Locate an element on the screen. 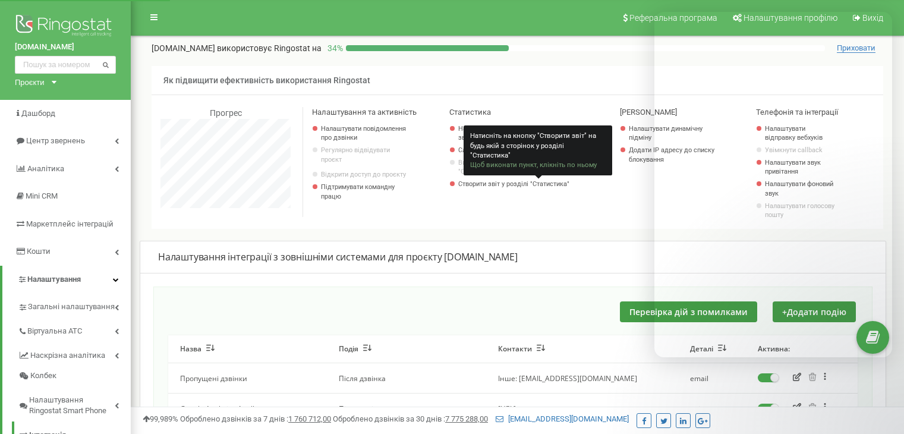 The image size is (904, 434). input: Пошук за номером is located at coordinates (65, 65).